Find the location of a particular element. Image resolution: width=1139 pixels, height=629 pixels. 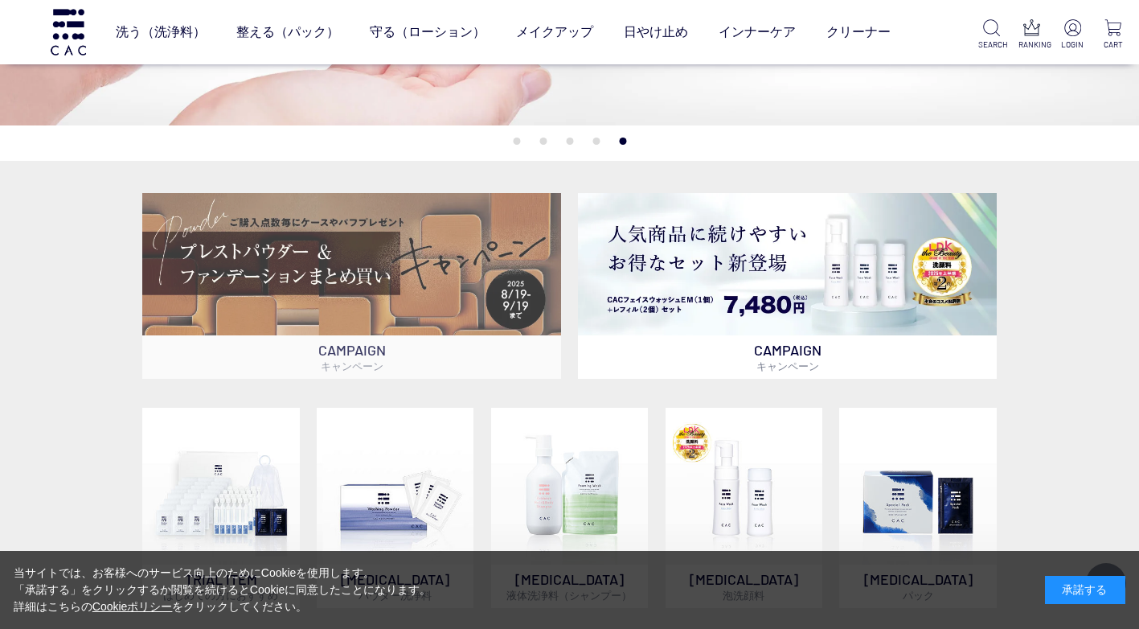

a: Cookieポリシー is located at coordinates (133, 606).